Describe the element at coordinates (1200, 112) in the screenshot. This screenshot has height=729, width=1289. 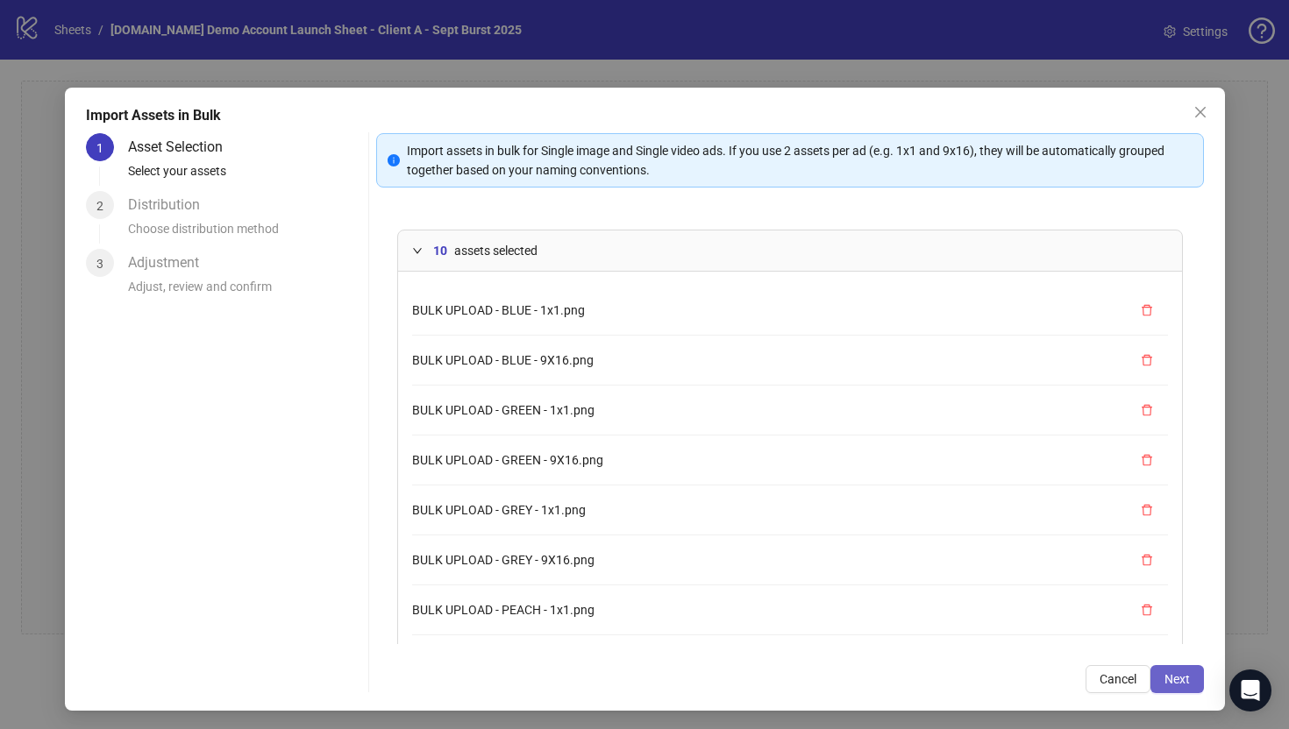
I see `button: Close` at that location.